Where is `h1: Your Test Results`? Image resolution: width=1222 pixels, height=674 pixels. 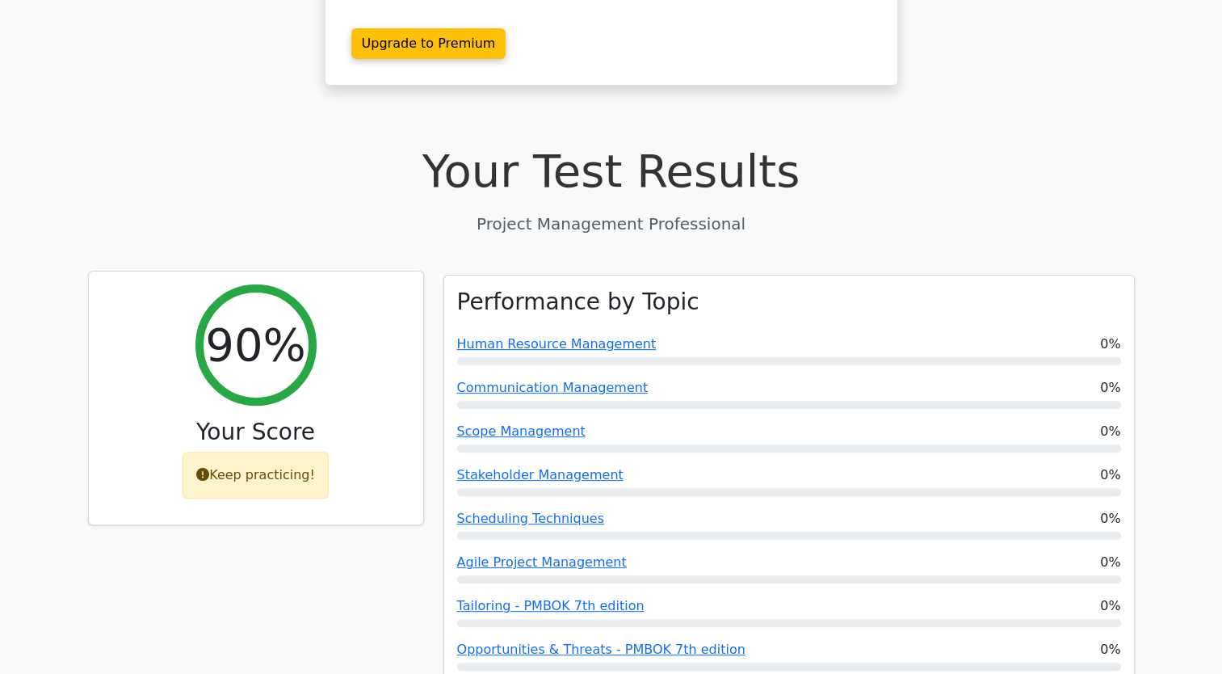 h1: Your Test Results is located at coordinates (611, 170).